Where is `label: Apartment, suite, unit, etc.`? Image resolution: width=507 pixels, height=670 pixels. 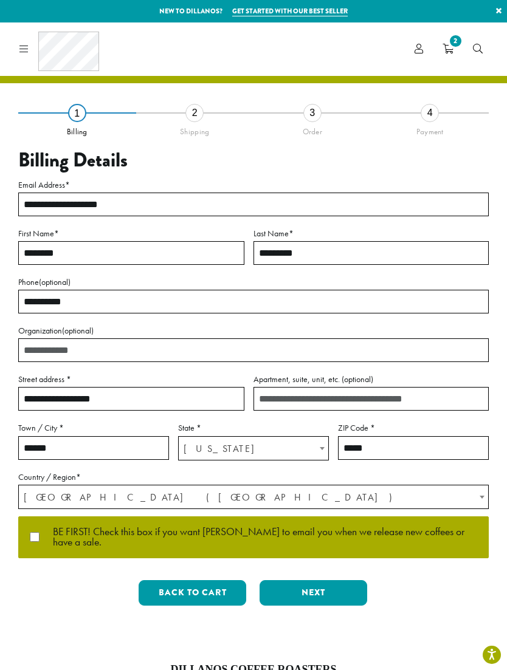
label: Apartment, suite, unit, etc. is located at coordinates (371, 379).